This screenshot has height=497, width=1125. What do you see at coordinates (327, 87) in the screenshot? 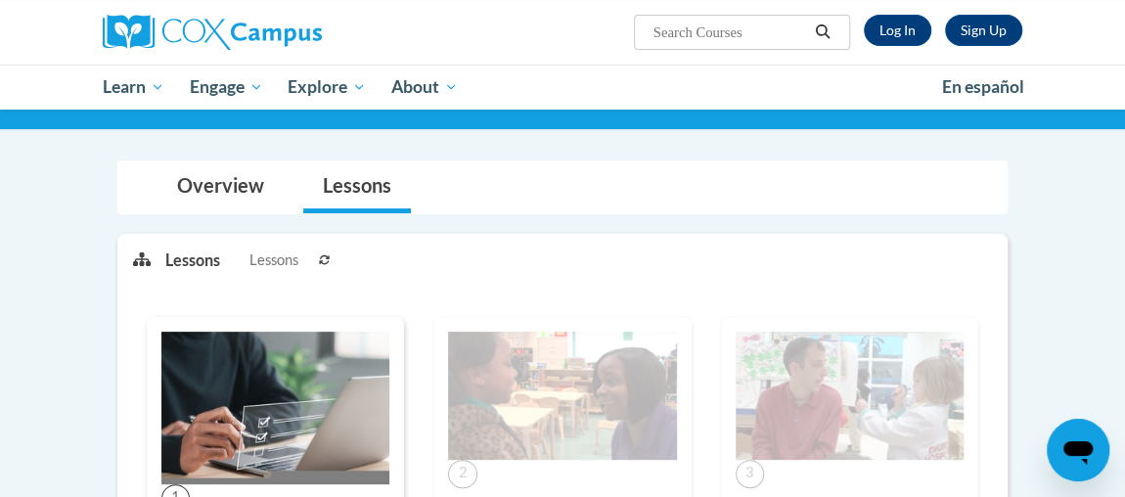
I see `a: Explore` at bounding box center [327, 87].